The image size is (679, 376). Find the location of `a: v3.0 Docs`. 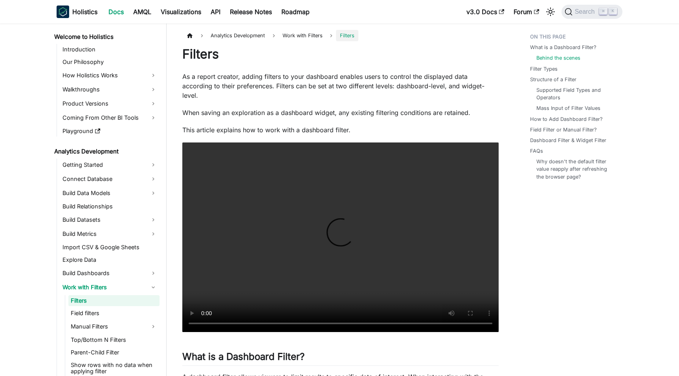

a: v3.0 Docs is located at coordinates (485, 12).